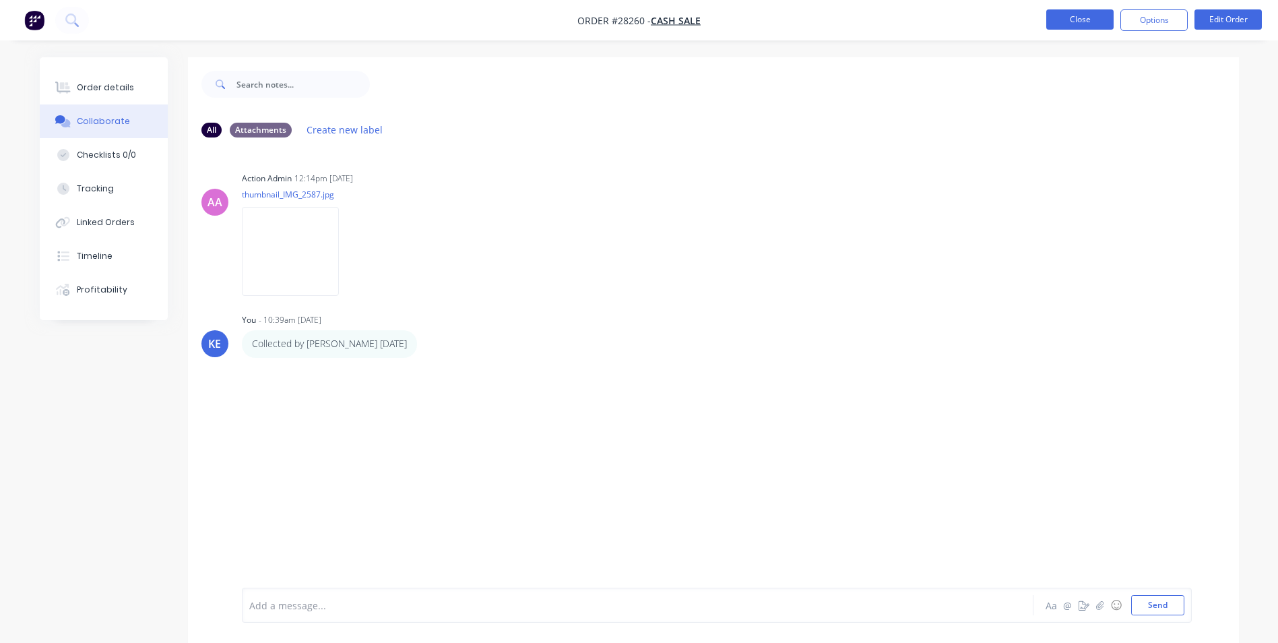 This screenshot has width=1278, height=643. Describe the element at coordinates (94, 256) in the screenshot. I see `div: Timeline` at that location.